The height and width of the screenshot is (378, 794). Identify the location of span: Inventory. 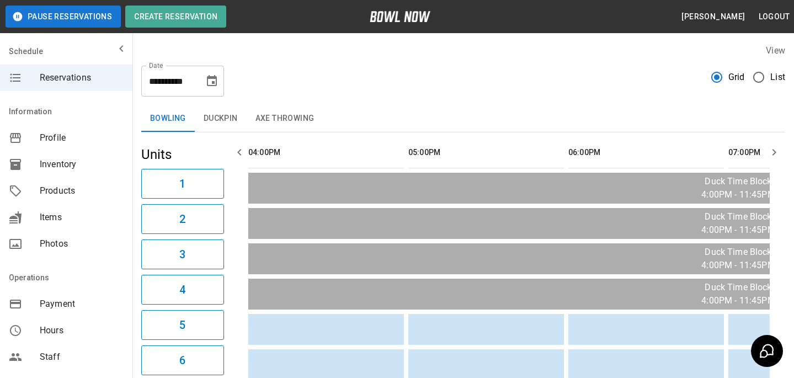
(82, 164).